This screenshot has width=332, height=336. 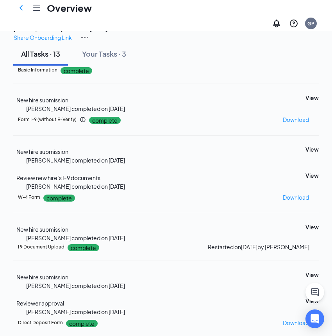 What do you see at coordinates (315, 292) in the screenshot?
I see `svg: ChatActive` at bounding box center [315, 292].